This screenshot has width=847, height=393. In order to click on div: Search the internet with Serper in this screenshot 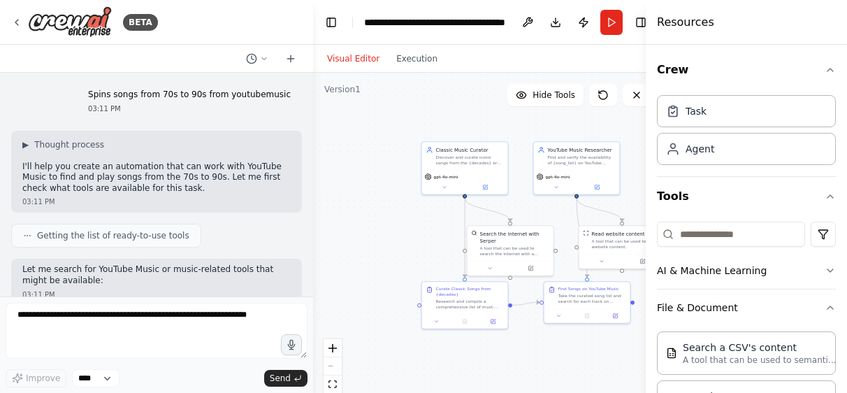, I will do `click(515, 237)`.